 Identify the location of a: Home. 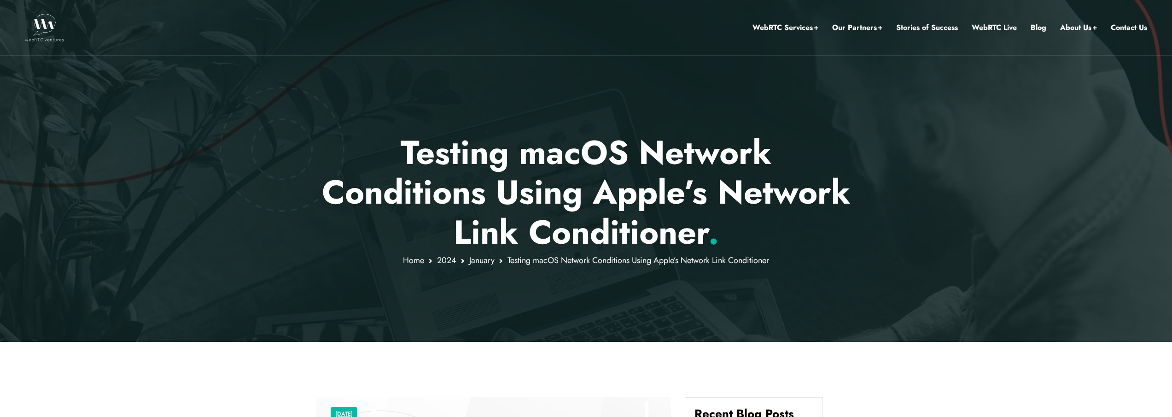
(414, 260).